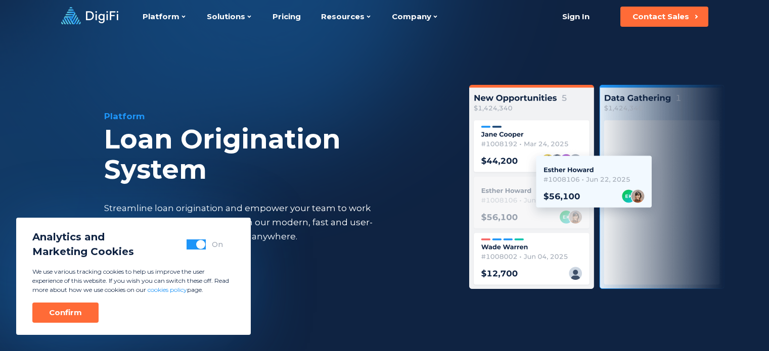 The image size is (769, 351). I want to click on button: Confirm, so click(65, 313).